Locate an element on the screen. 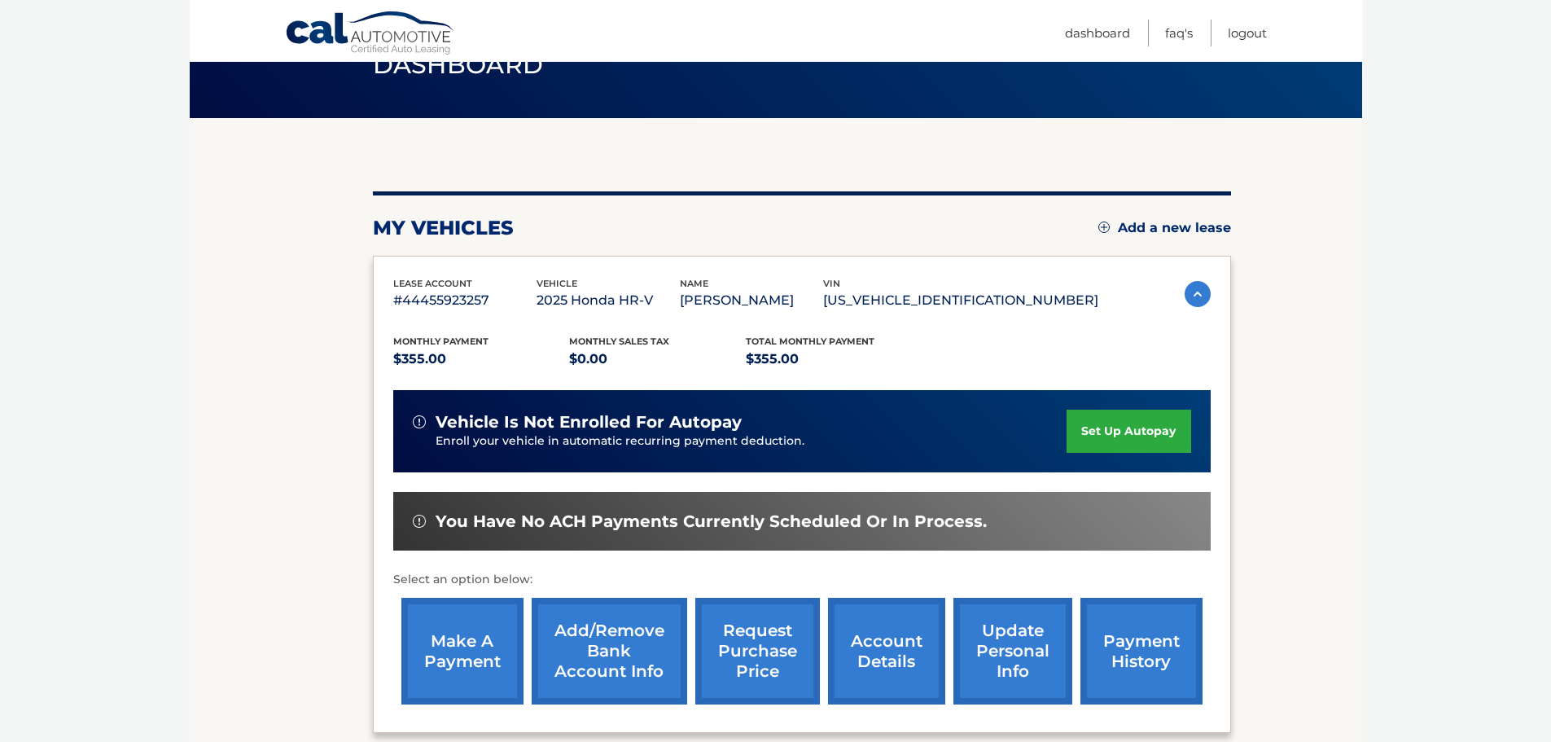  span: Dashboard is located at coordinates (458, 64).